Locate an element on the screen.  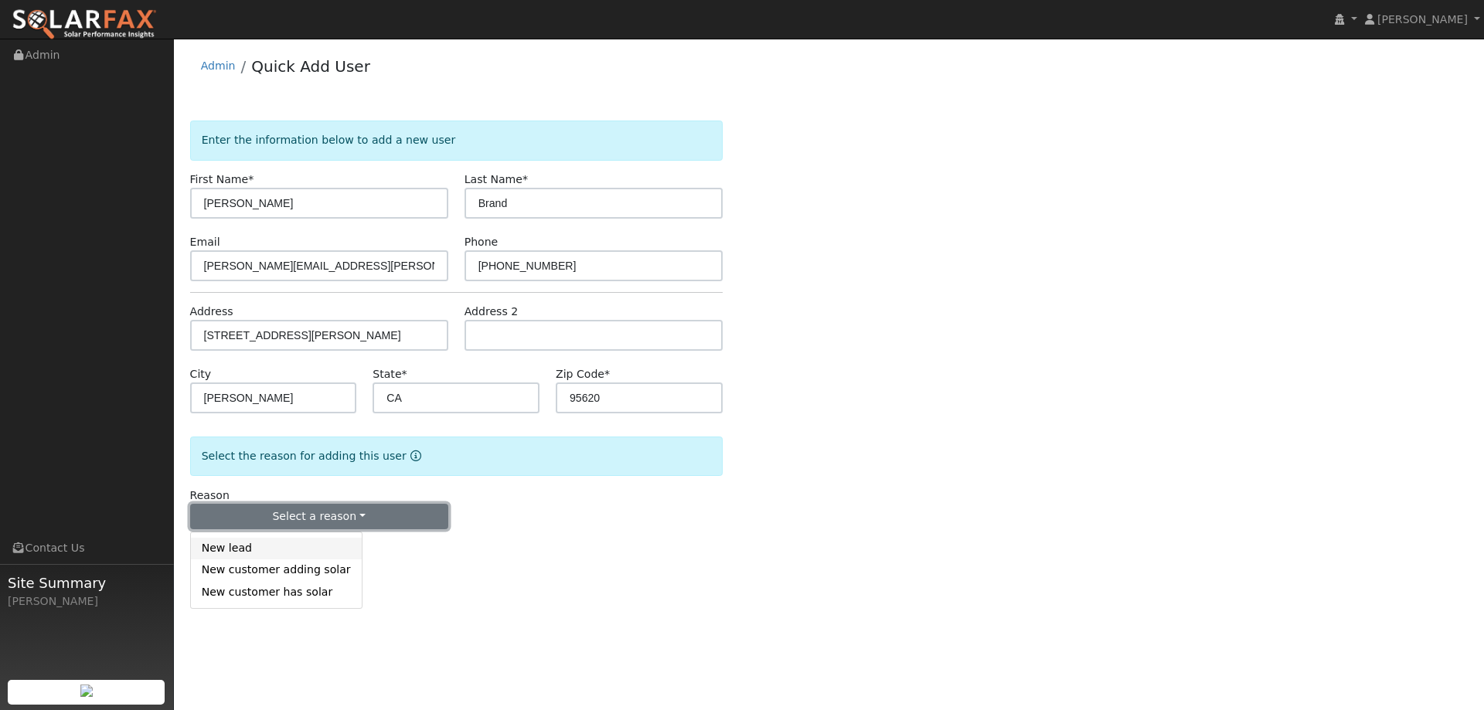
img: retrieve is located at coordinates (87, 691).